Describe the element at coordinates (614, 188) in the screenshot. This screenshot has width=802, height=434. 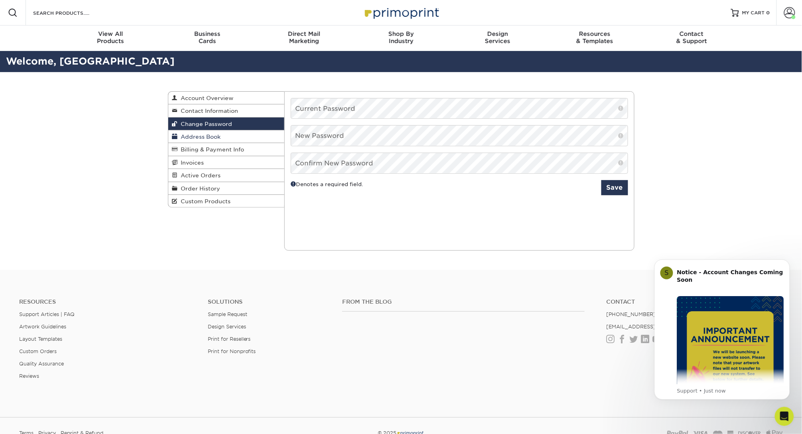
I see `button: Save` at that location.